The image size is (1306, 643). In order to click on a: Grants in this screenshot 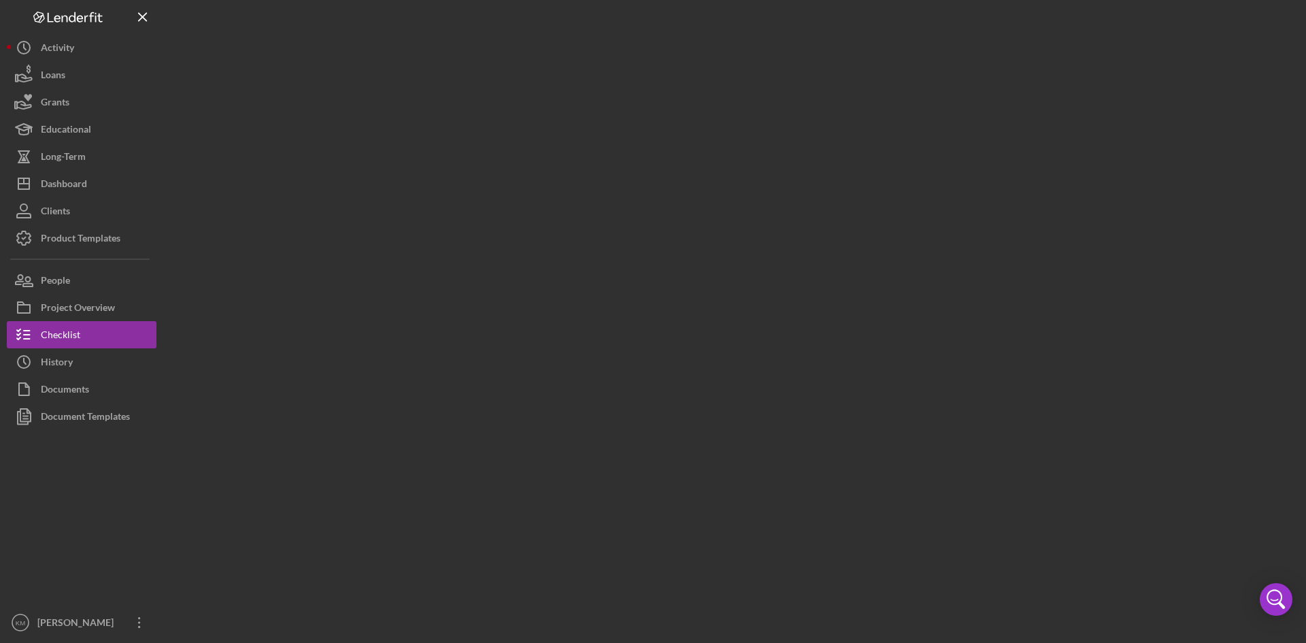, I will do `click(82, 102)`.